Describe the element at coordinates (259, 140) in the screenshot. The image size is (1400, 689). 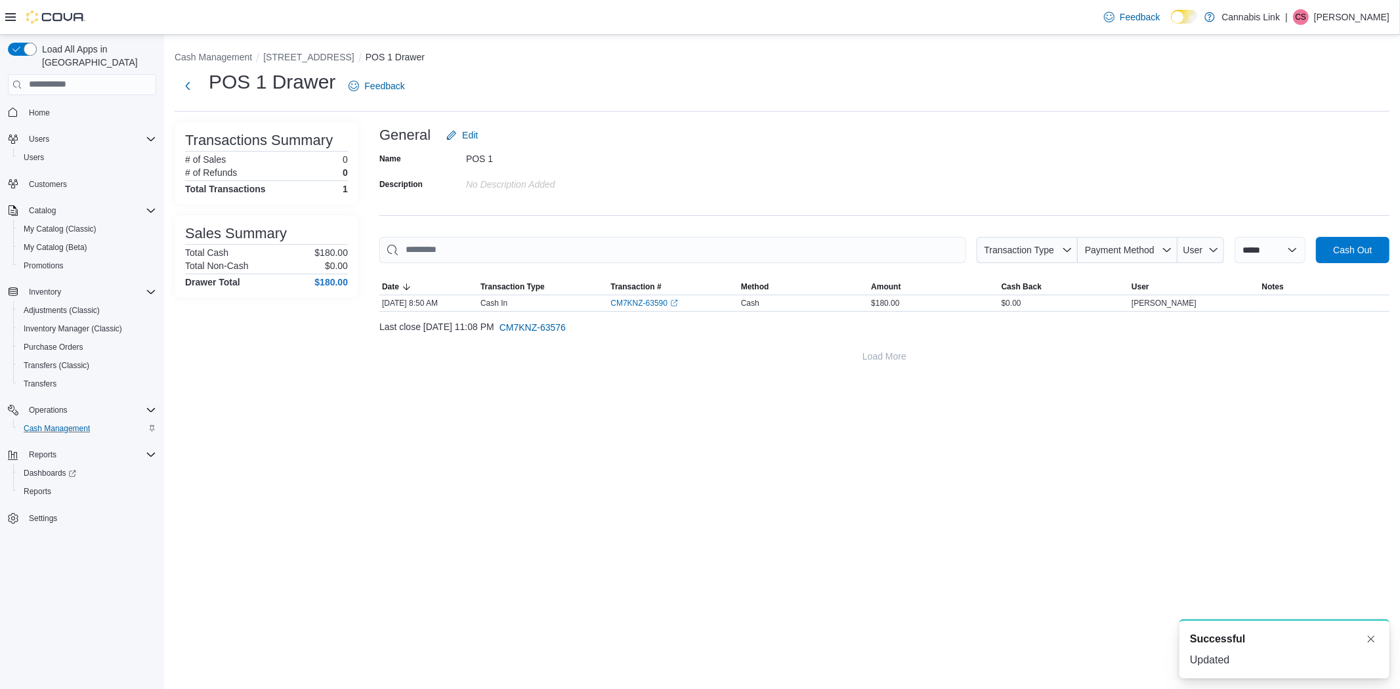
I see `h3: Transactions Summary` at that location.